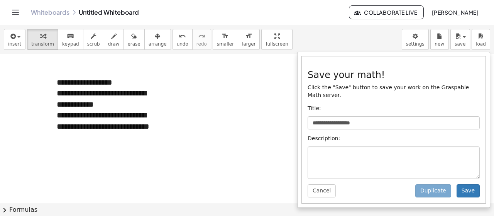 This screenshot has width=494, height=216. What do you see at coordinates (42, 39) in the screenshot?
I see `button: transform` at bounding box center [42, 39].